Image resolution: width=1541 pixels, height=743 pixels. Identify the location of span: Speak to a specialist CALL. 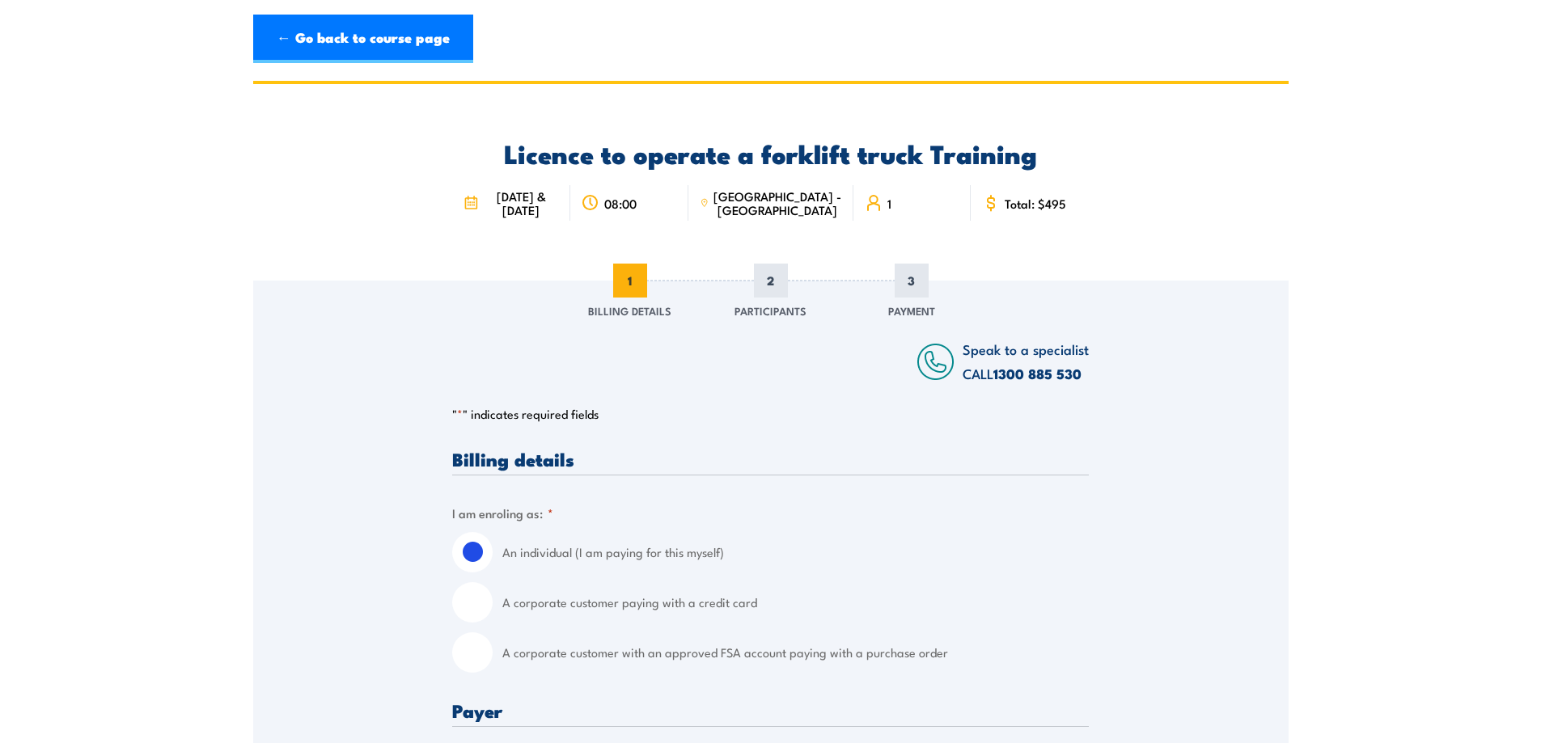
(1026, 361).